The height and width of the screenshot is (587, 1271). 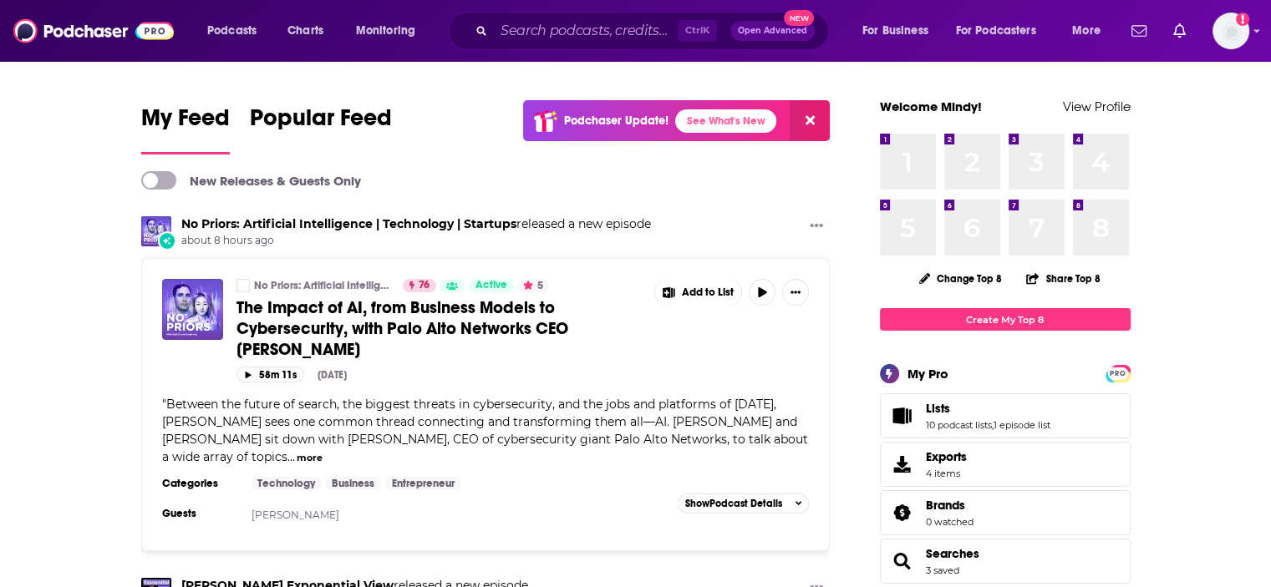 I want to click on span: Between the future of search, the biggest threats in cybersecurity, and the jobs and platforms of..., so click(x=484, y=430).